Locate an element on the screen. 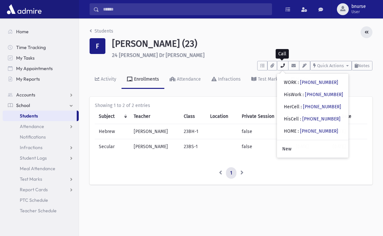  th: Private Session is located at coordinates (265, 117).